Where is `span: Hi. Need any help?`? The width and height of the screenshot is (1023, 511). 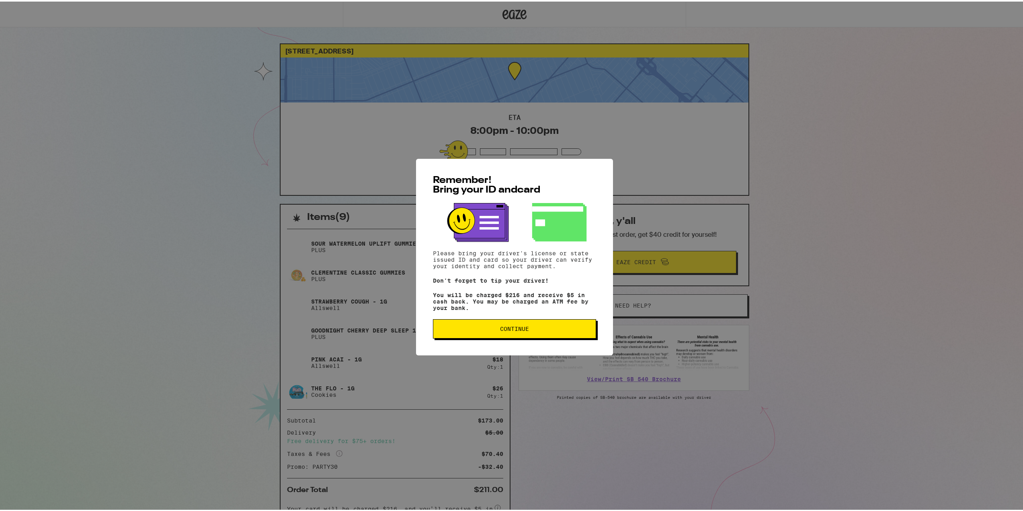 span: Hi. Need any help? is located at coordinates (31, 9).